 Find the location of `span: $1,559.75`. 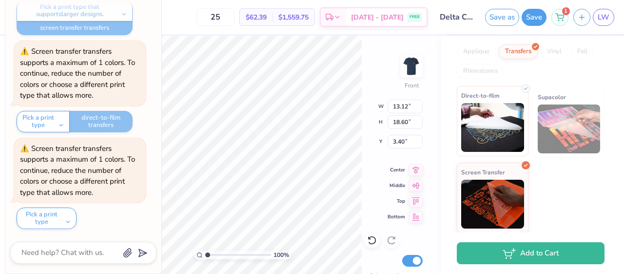

span: $1,559.75 is located at coordinates (294, 17).